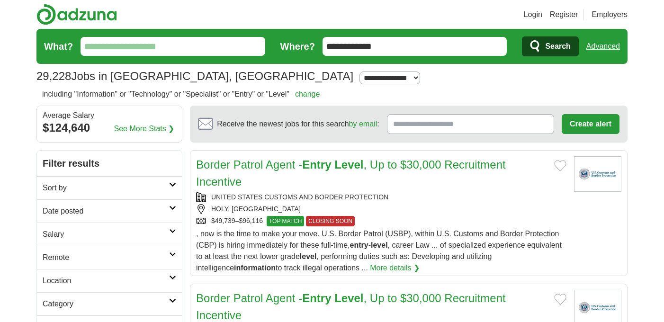  Describe the element at coordinates (597, 174) in the screenshot. I see `img: U.S. Customs and Border Protection logo` at that location.